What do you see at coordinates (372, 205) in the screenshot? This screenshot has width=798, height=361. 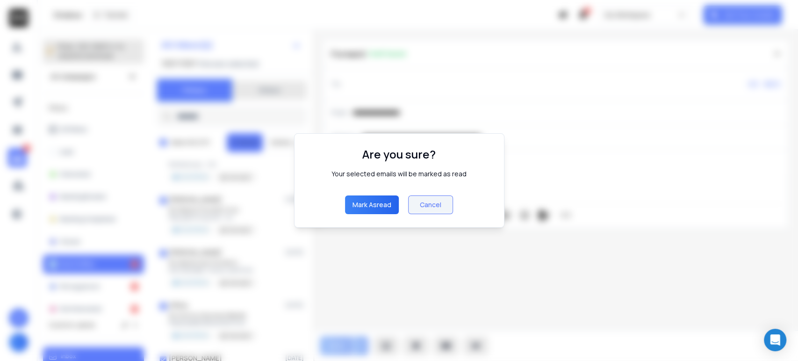 I see `button: Mark asread` at bounding box center [372, 205].